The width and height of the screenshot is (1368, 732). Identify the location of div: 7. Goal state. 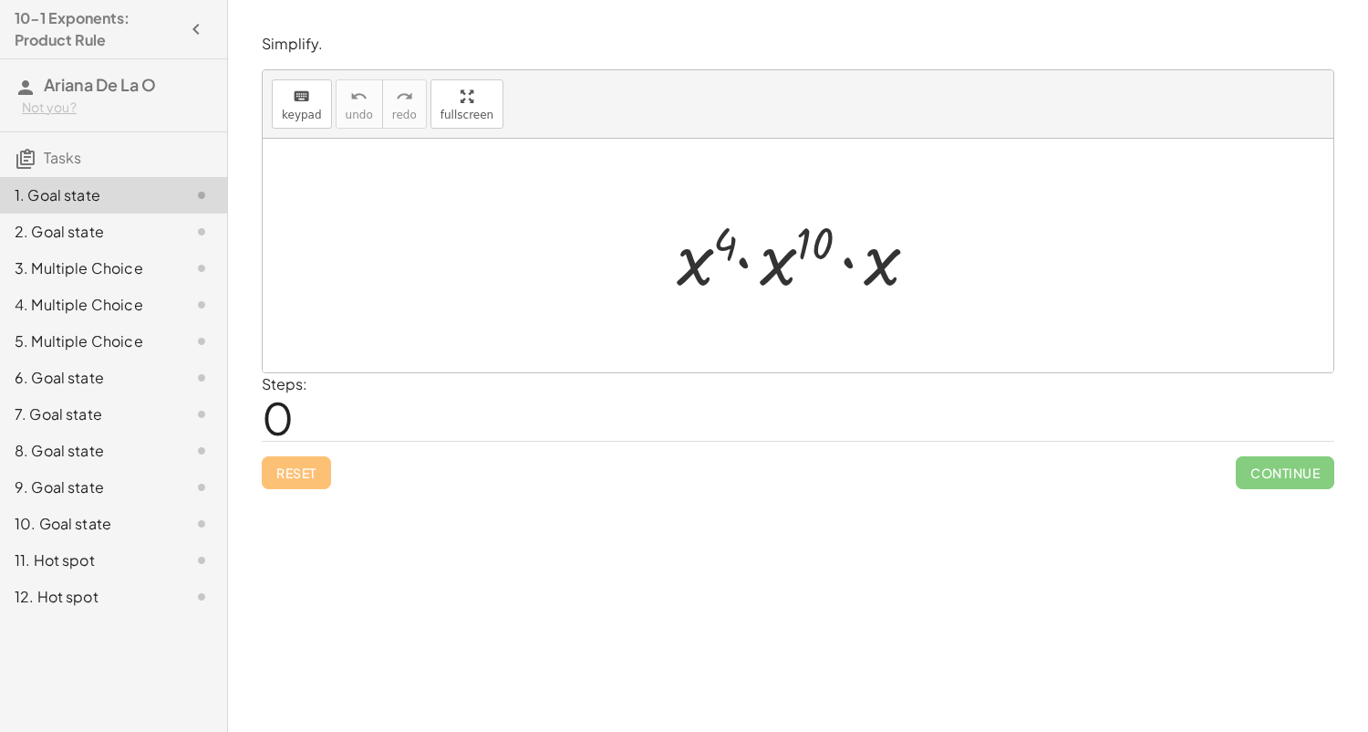
(88, 414).